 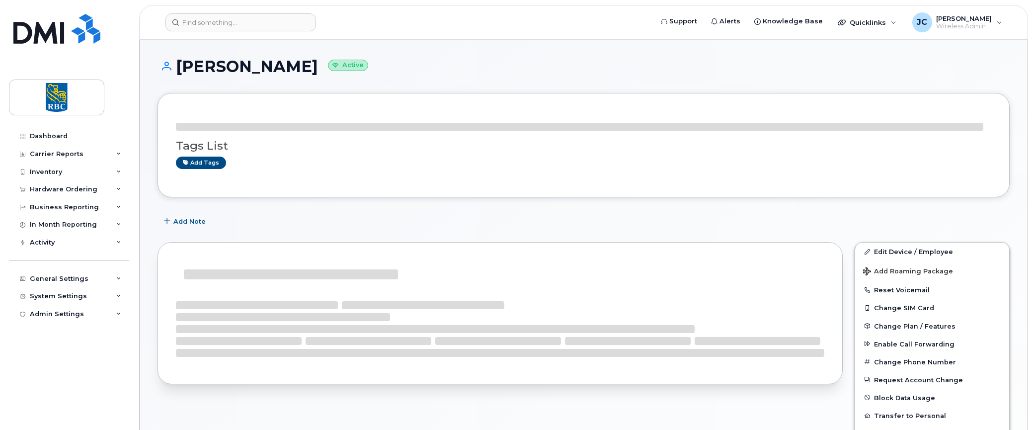 I want to click on h3: Tags List, so click(x=583, y=146).